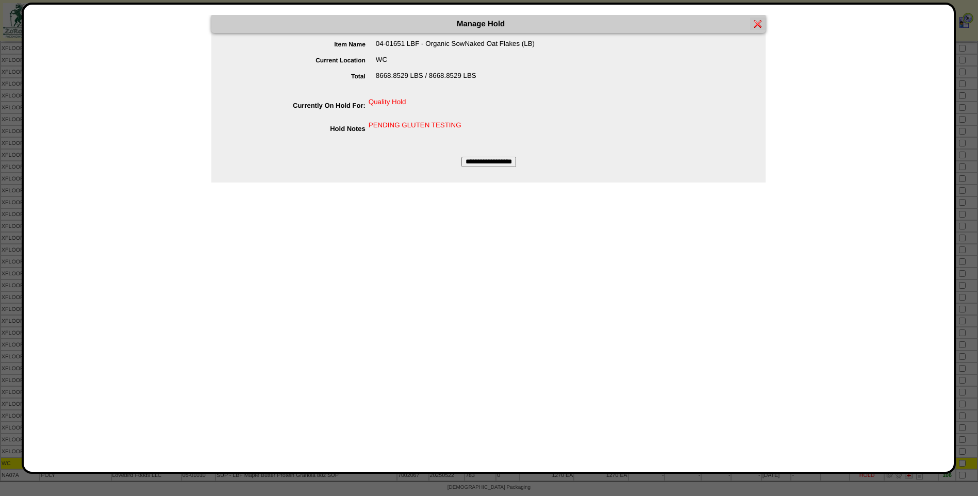  I want to click on label: Item Name, so click(304, 44).